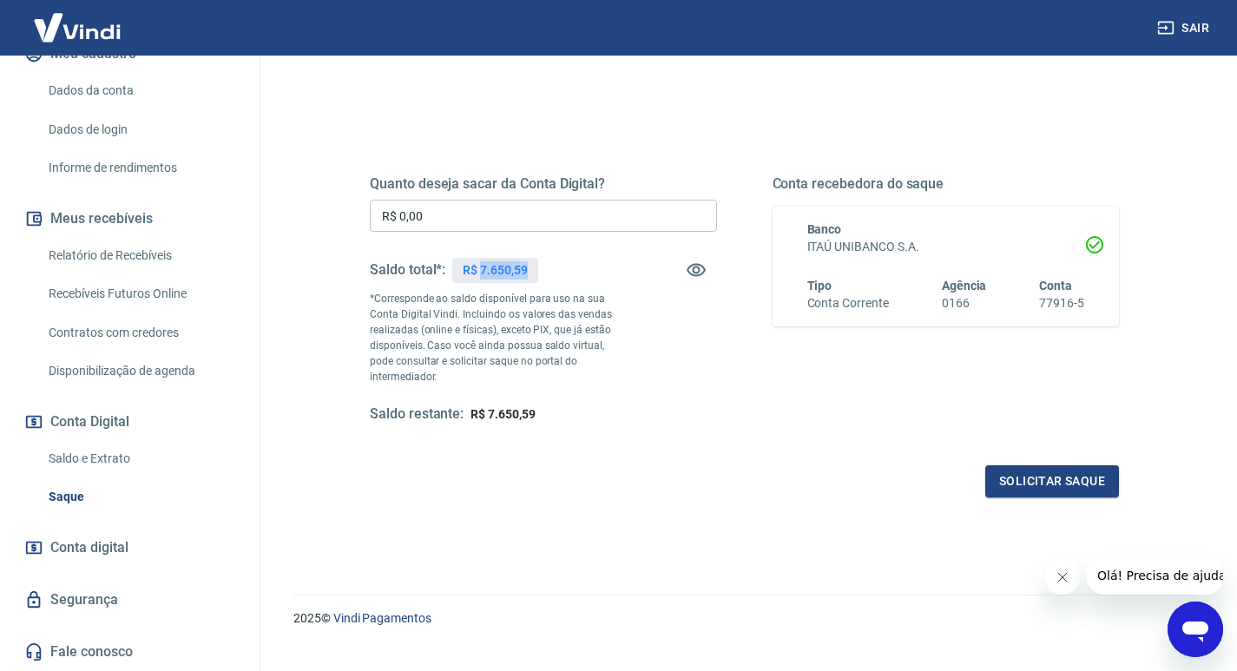  Describe the element at coordinates (129, 422) in the screenshot. I see `button: Conta Digital` at that location.